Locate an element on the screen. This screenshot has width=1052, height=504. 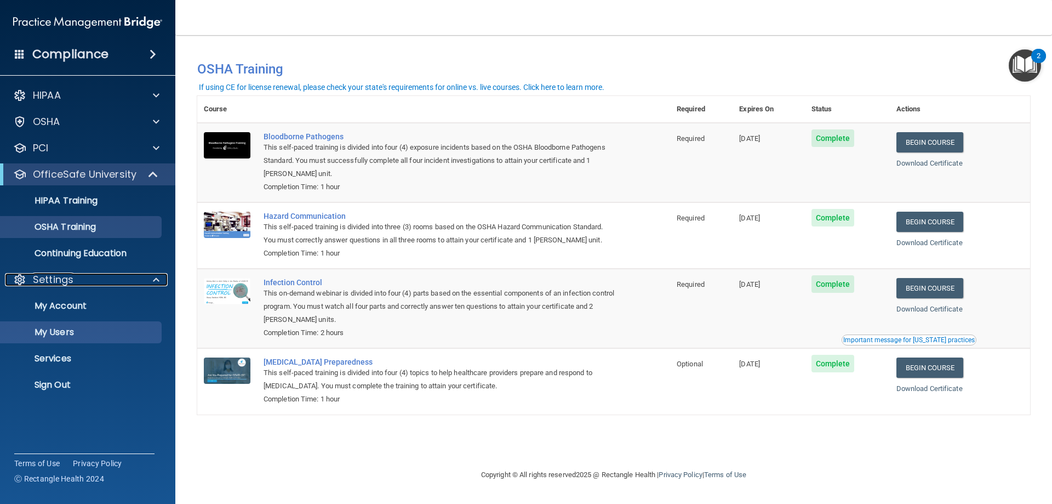
div: Hazard Communication is located at coordinates (440, 216).